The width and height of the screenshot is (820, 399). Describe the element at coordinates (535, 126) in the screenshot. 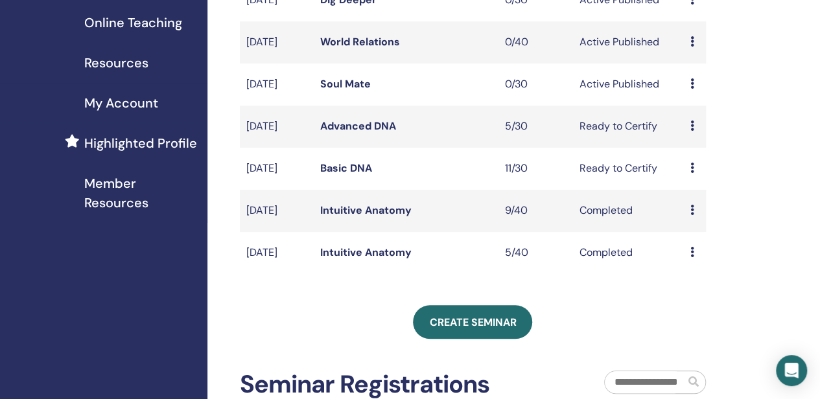

I see `td: 5/30` at that location.